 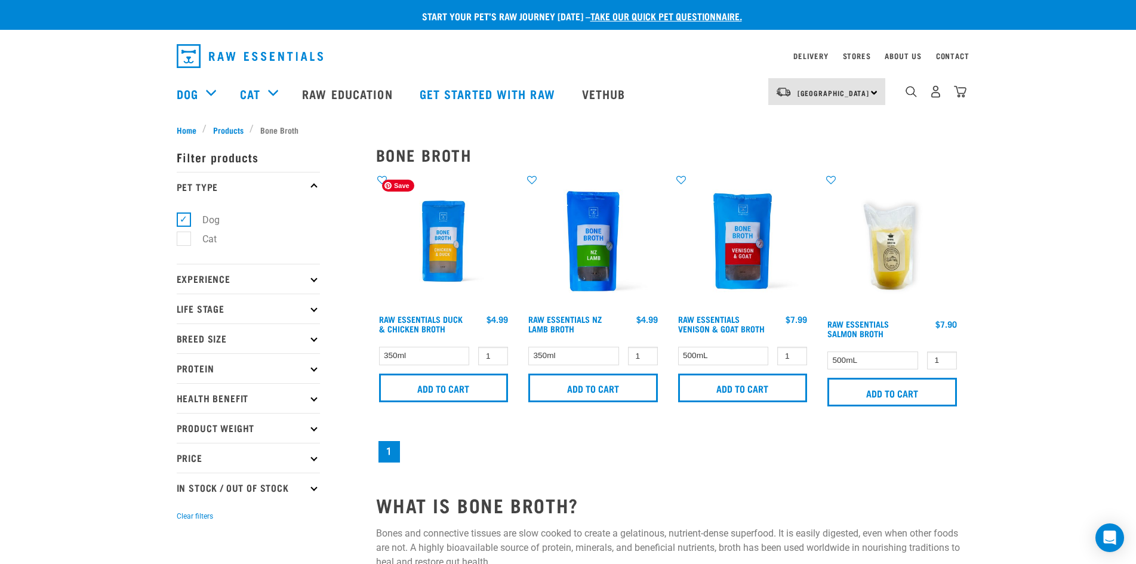 What do you see at coordinates (248, 157) in the screenshot?
I see `p: Filter products` at bounding box center [248, 157].